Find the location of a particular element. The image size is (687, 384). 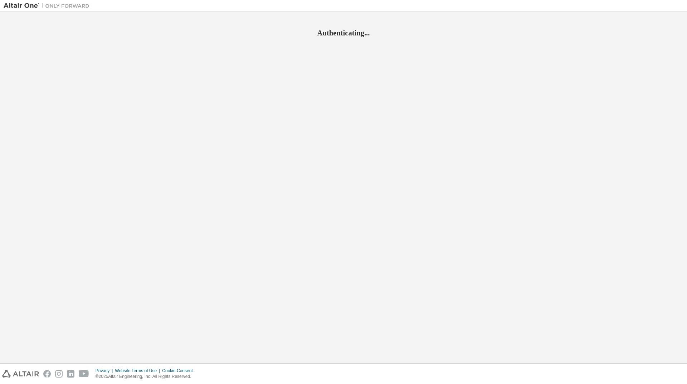

img: facebook.svg is located at coordinates (47, 374).